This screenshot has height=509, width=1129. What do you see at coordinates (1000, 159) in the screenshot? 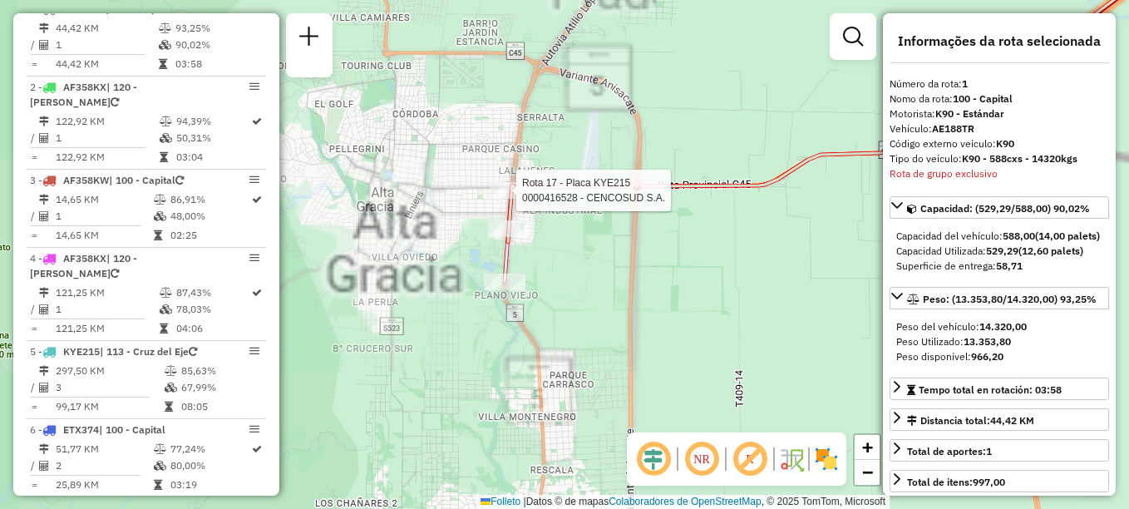
I see `div: Tipo do veículo:` at bounding box center [1000, 159].